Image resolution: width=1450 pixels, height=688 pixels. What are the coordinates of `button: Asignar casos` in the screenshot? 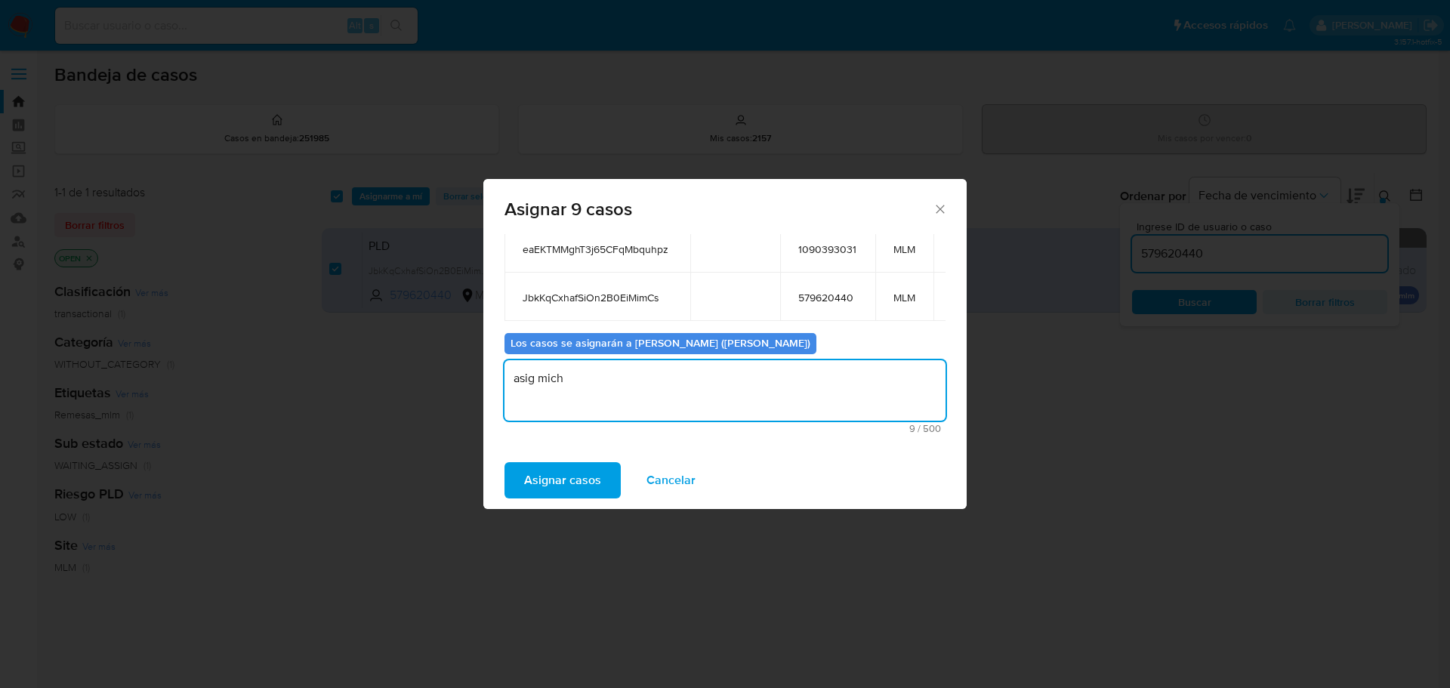 It's located at (563, 480).